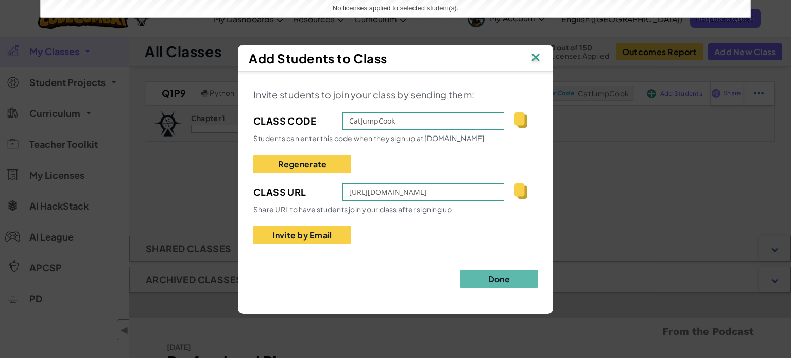 Image resolution: width=791 pixels, height=358 pixels. Describe the element at coordinates (318, 58) in the screenshot. I see `span: Add Students to Class` at that location.